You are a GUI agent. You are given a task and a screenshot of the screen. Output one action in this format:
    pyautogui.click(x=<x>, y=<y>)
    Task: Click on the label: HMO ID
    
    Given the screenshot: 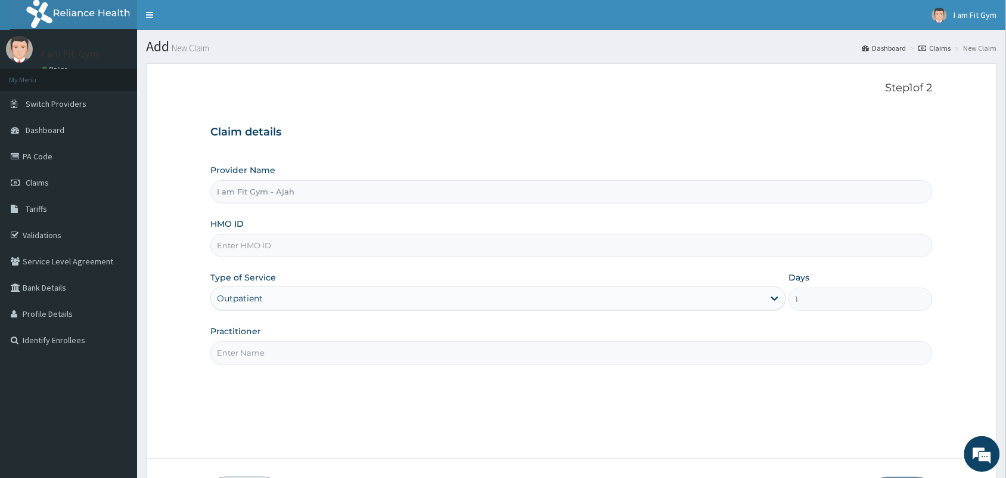 What is the action you would take?
    pyautogui.click(x=227, y=224)
    